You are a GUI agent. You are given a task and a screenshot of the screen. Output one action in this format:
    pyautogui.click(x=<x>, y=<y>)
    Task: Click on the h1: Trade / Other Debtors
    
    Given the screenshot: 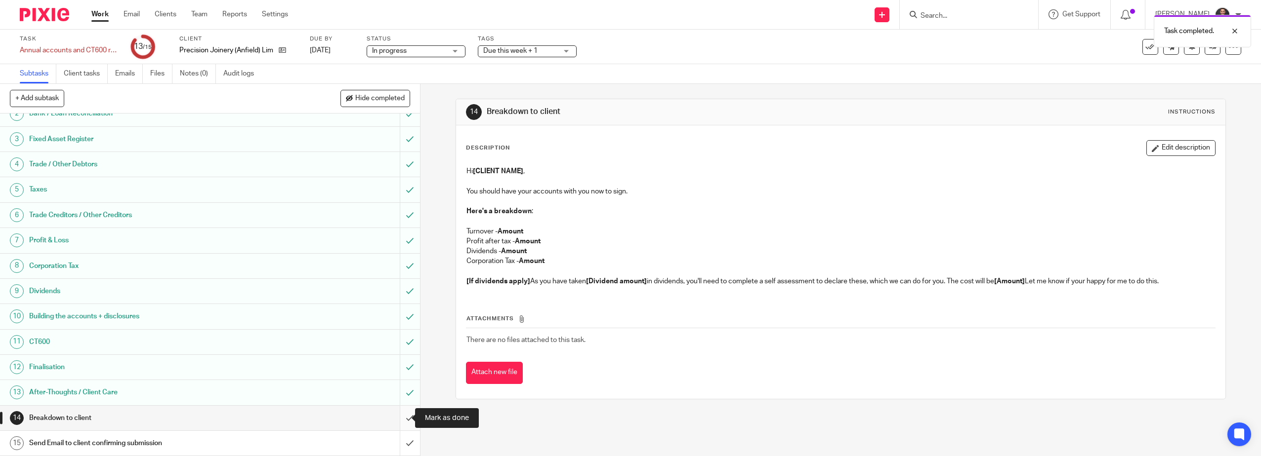 What is the action you would take?
    pyautogui.click(x=149, y=165)
    